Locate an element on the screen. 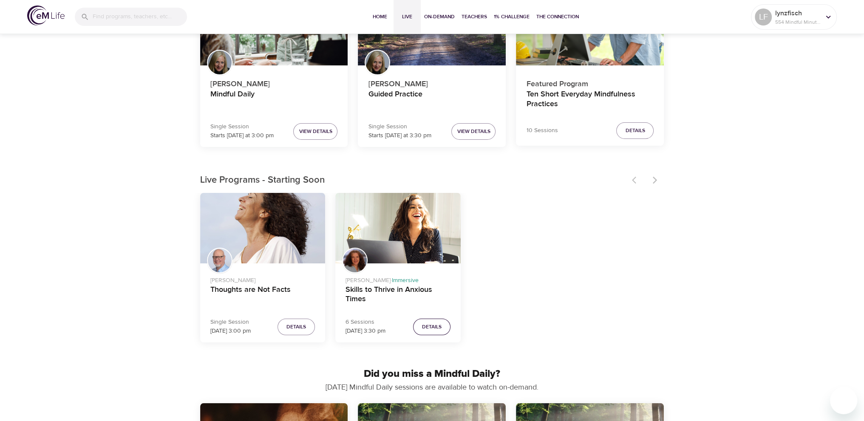  span: Home is located at coordinates (380, 17).